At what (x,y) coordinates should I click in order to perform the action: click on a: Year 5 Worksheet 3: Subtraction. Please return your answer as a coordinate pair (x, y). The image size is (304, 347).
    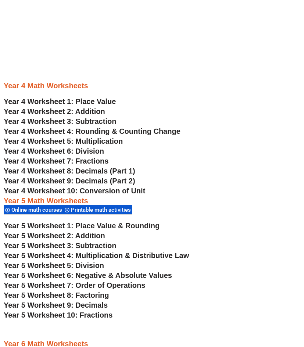
    Looking at the image, I should click on (60, 246).